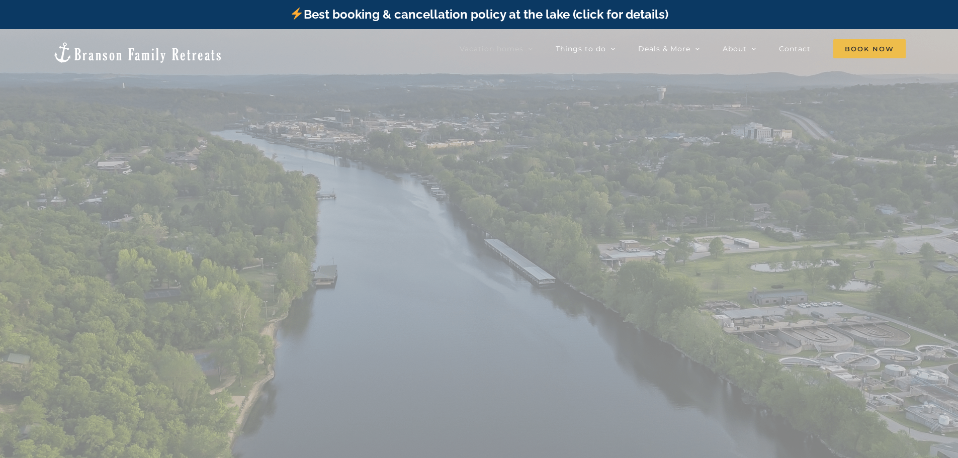 The width and height of the screenshot is (958, 458). What do you see at coordinates (496, 49) in the screenshot?
I see `a: Vacation homes` at bounding box center [496, 49].